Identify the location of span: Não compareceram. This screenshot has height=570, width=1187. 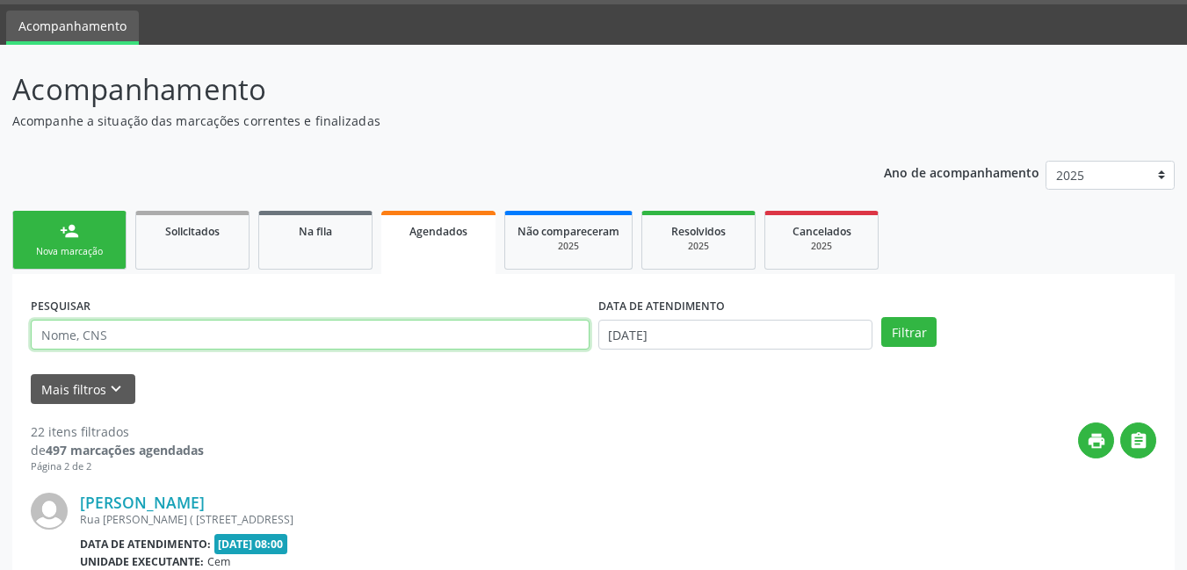
(568, 231).